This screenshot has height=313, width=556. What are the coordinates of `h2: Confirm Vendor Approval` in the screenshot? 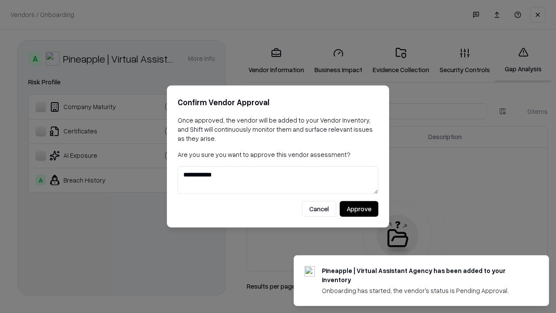 It's located at (278, 102).